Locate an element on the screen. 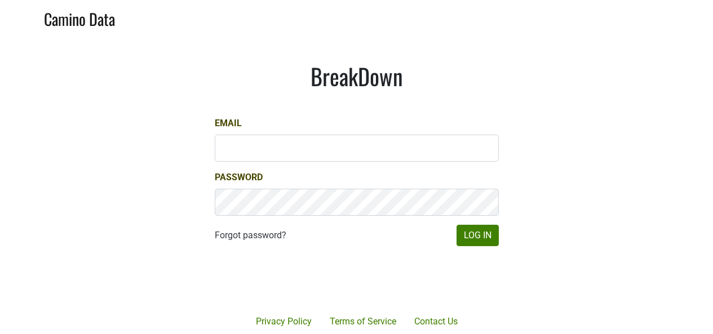 The height and width of the screenshot is (334, 713). label: Password is located at coordinates (238, 178).